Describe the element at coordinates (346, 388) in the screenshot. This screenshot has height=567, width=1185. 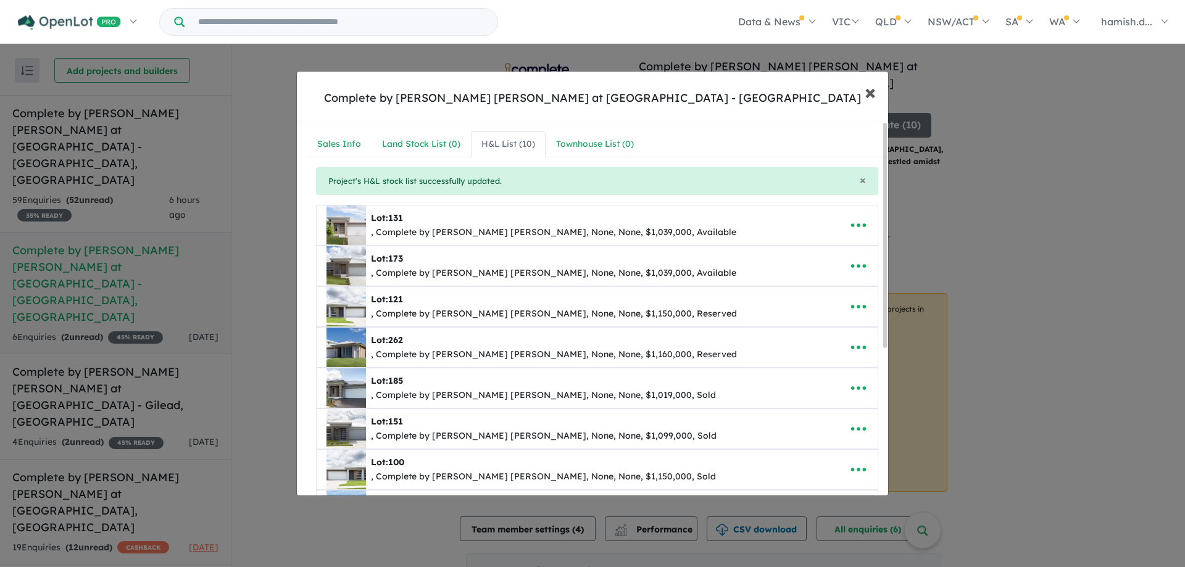
I see `img: Complete%20by%20McDonald%20Jones%20Homes%20at%20Forest%20Reach%20-%20Huntley%20%20-%20Lot%20185__...` at that location.